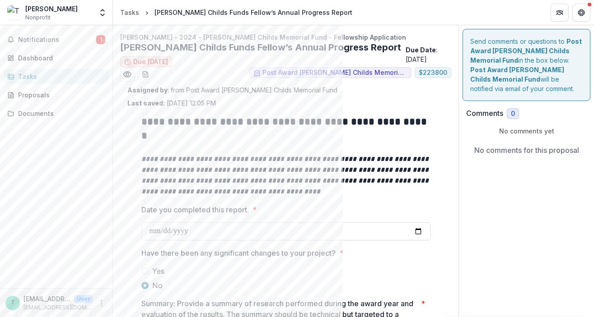  Describe the element at coordinates (157, 286) in the screenshot. I see `span: No` at that location.